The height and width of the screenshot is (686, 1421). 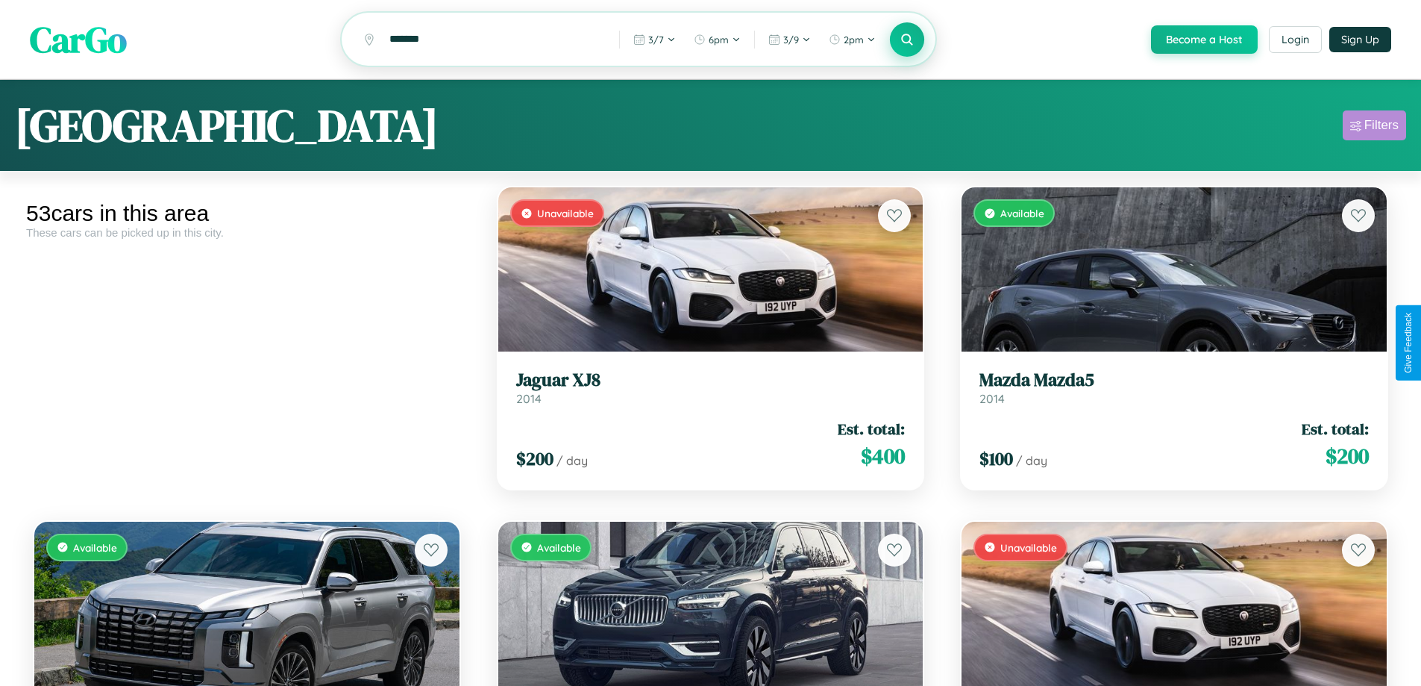 I want to click on h3: Mazda Mazda5, so click(x=1174, y=380).